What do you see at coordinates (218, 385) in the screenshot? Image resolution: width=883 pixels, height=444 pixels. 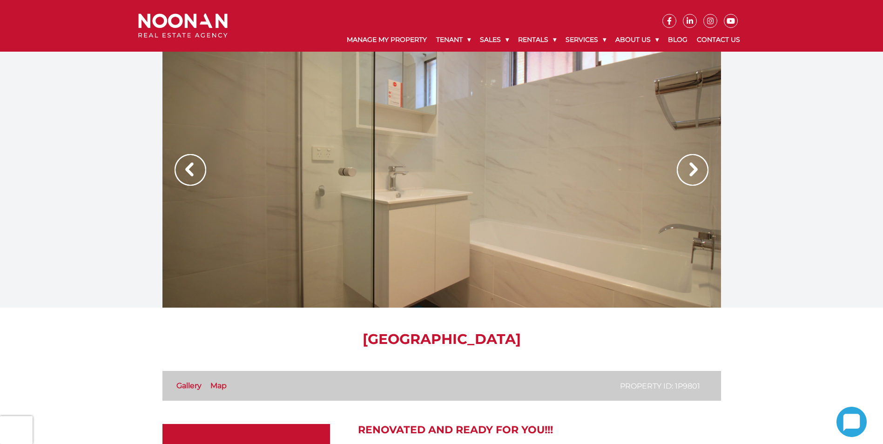 I see `a: Map` at bounding box center [218, 385].